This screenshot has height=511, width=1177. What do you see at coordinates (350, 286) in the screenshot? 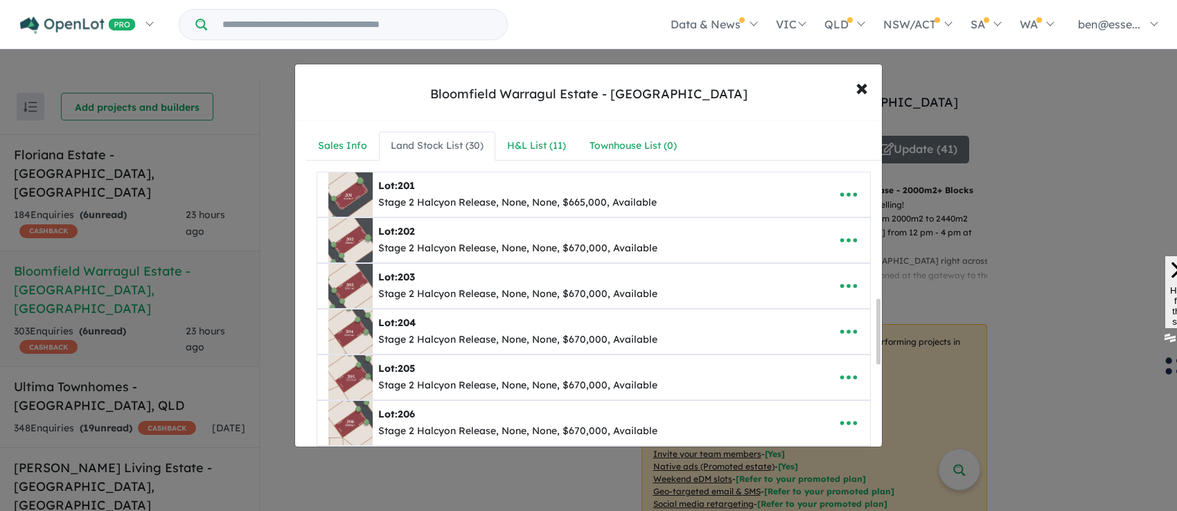
I see `img: Bloomfield%20Warragul%20Estate%20-%20Nilma%20-%20Lot%20203___1754560060.jpg` at bounding box center [350, 286].